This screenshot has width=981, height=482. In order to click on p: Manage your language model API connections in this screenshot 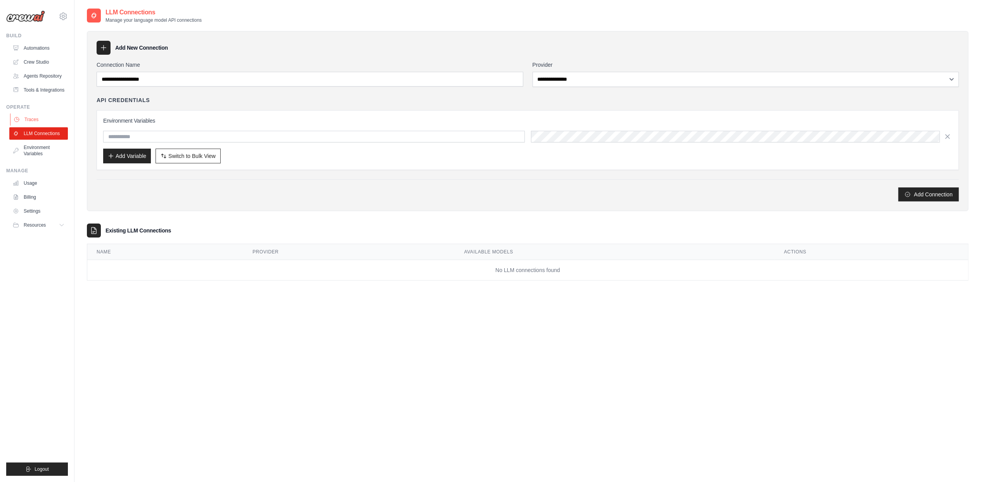, I will do `click(154, 20)`.